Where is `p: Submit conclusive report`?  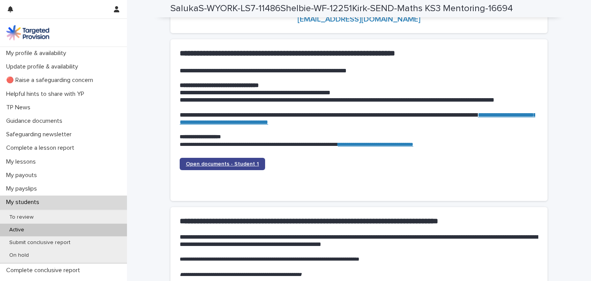 p: Submit conclusive report is located at coordinates (40, 242).